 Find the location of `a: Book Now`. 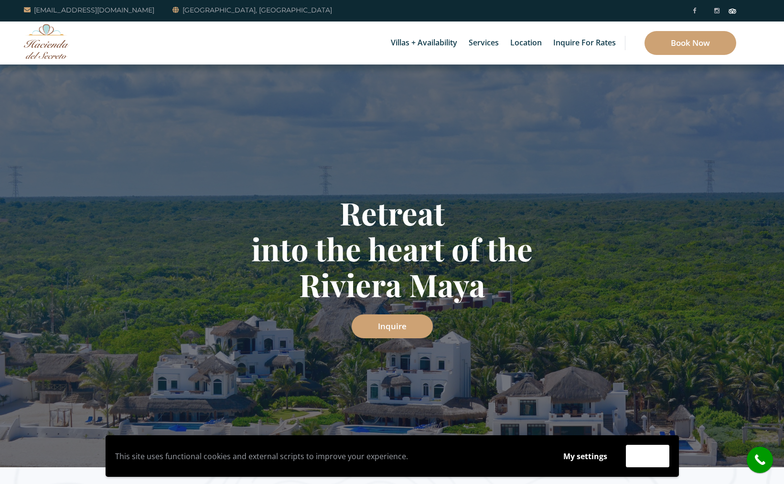

a: Book Now is located at coordinates (690, 43).